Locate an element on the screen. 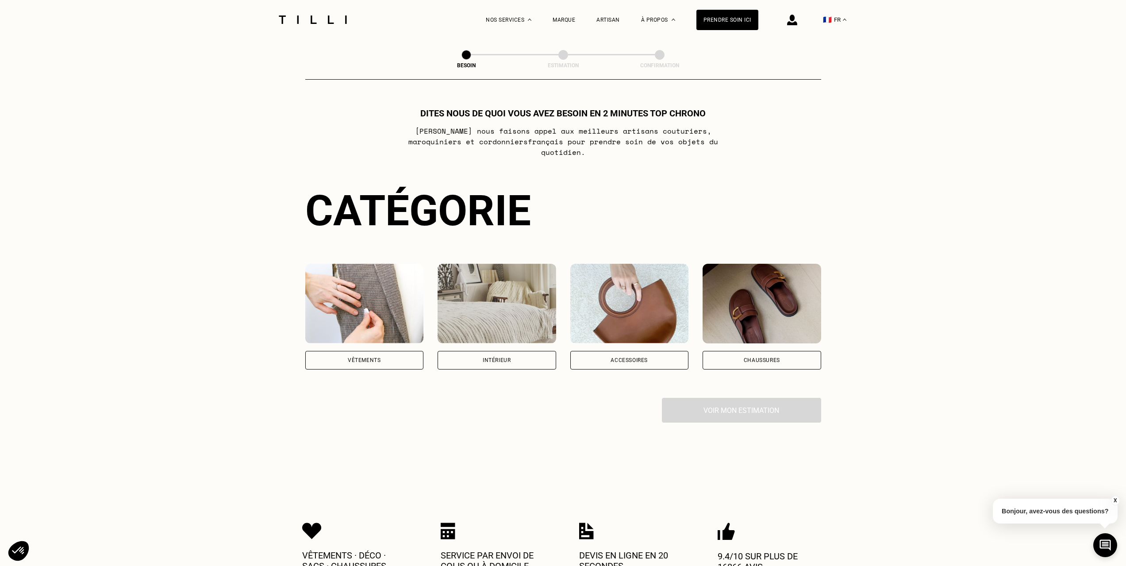 The height and width of the screenshot is (566, 1126). div: Prendre soin ici is located at coordinates (728, 20).